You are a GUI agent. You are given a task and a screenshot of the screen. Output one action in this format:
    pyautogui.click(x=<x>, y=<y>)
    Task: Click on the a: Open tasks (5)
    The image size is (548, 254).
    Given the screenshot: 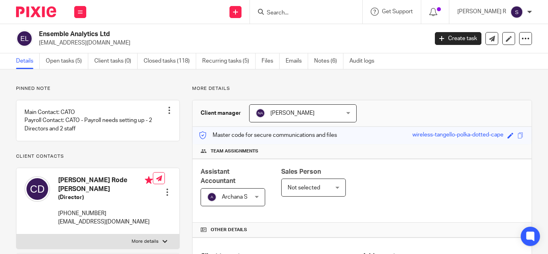 What is the action you would take?
    pyautogui.click(x=67, y=61)
    